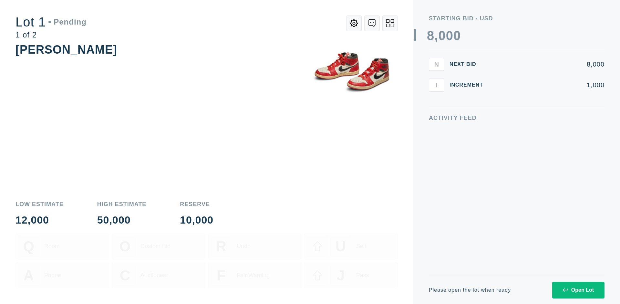  Describe the element at coordinates (469, 85) in the screenshot. I see `div: Increment` at that location.